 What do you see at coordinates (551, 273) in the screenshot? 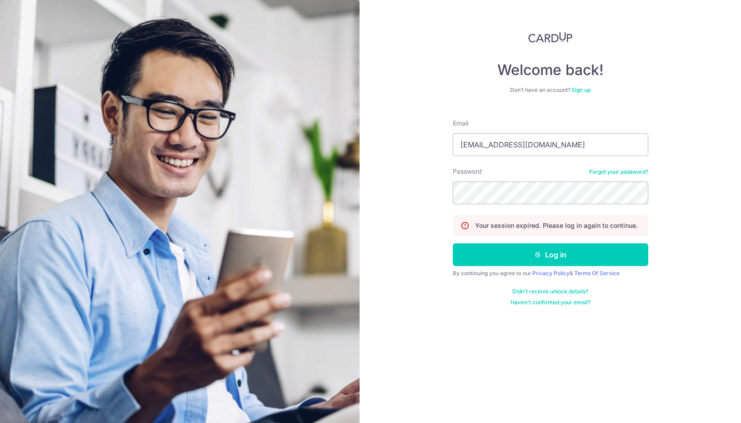
I see `div: By continuing you agree to our &` at bounding box center [551, 273].